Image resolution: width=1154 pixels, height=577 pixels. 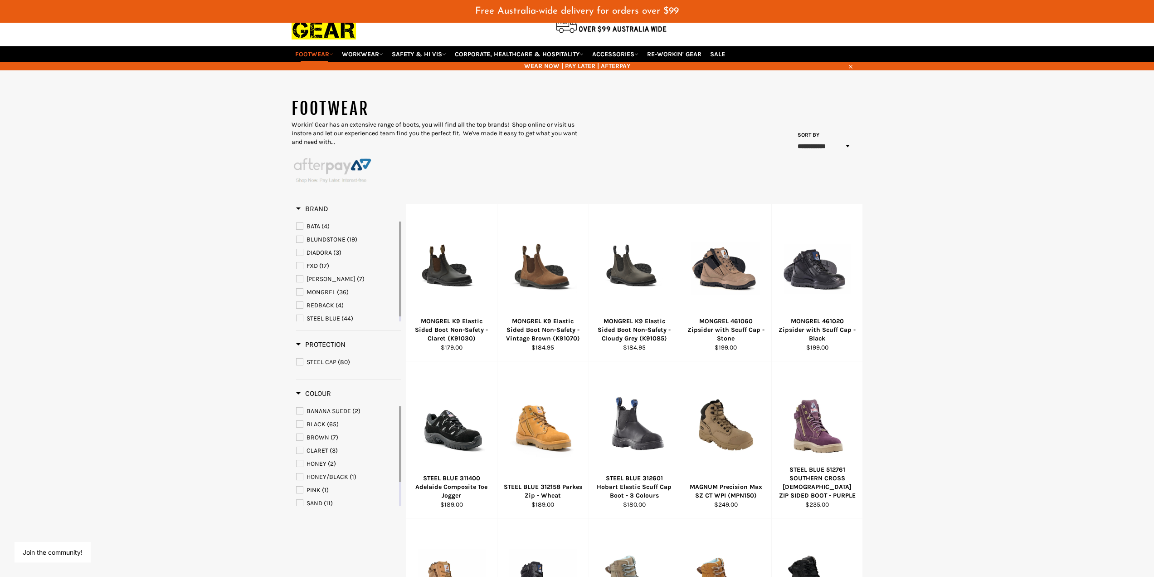 I want to click on span: Brand, so click(x=312, y=208).